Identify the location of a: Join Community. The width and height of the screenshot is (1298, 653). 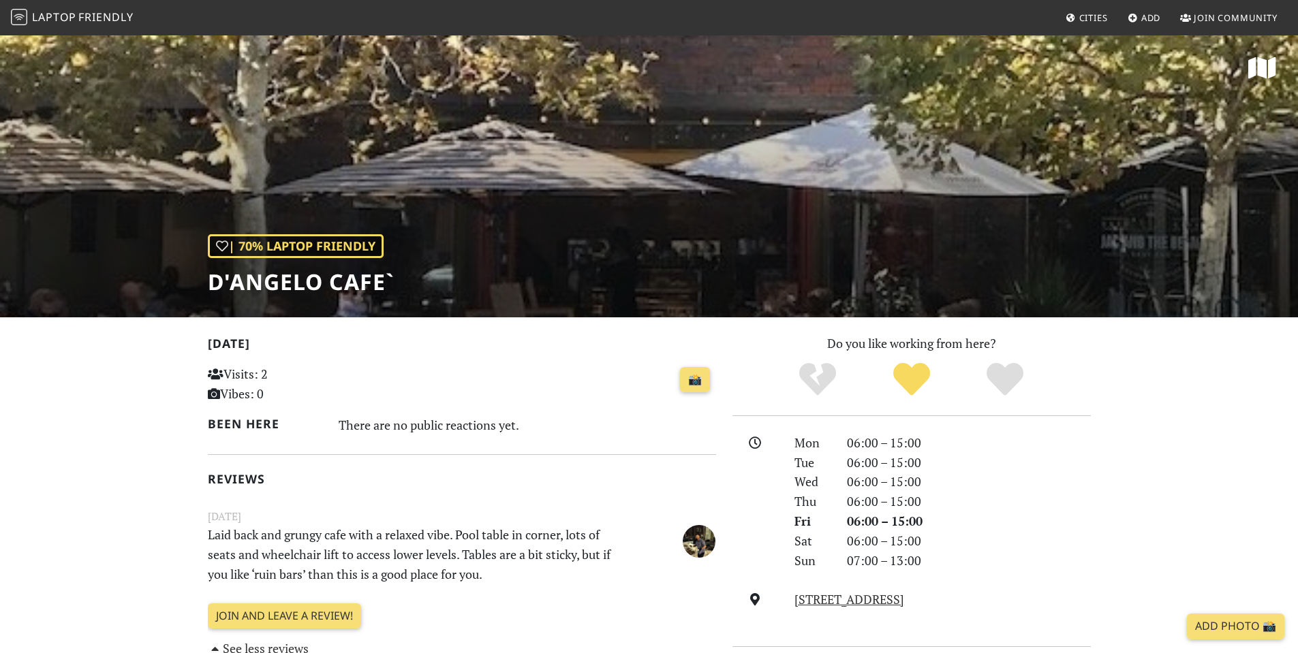
(1228, 18).